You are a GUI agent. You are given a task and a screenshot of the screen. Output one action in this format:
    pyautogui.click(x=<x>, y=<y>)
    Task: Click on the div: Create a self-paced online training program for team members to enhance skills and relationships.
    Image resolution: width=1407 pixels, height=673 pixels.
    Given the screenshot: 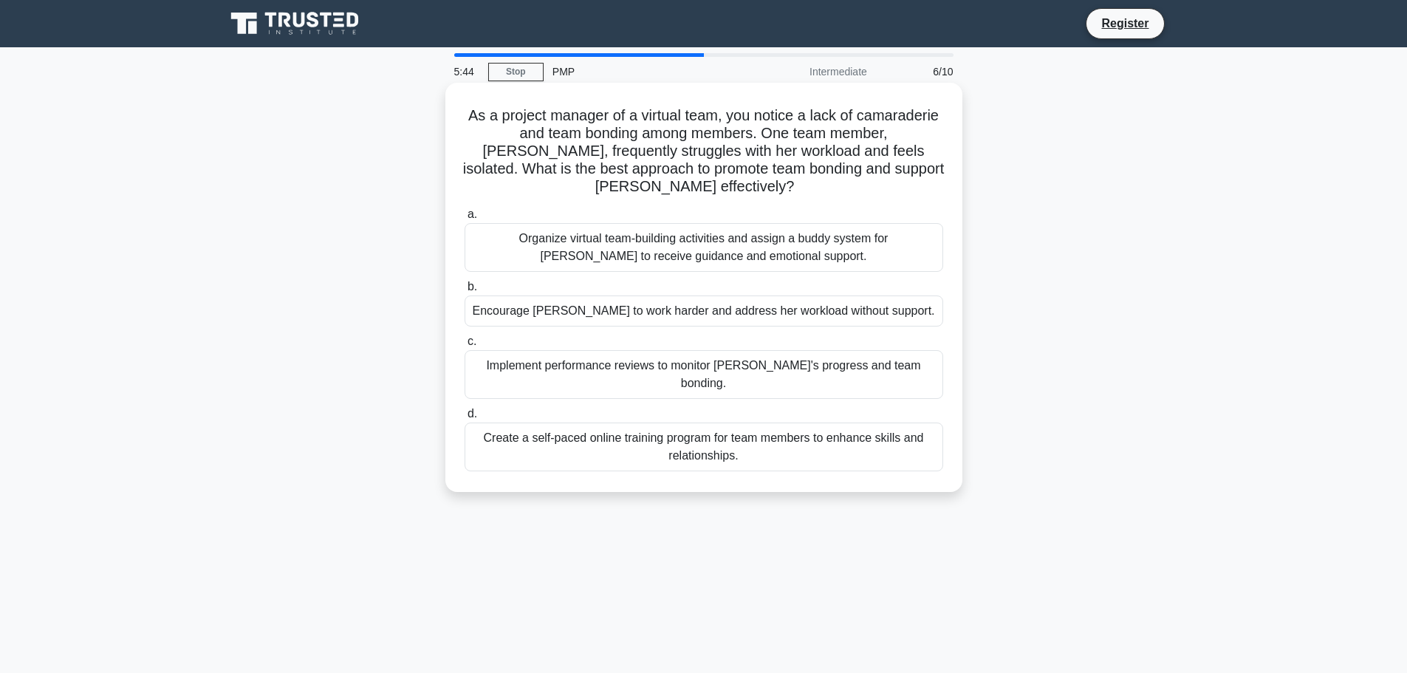 What is the action you would take?
    pyautogui.click(x=704, y=447)
    